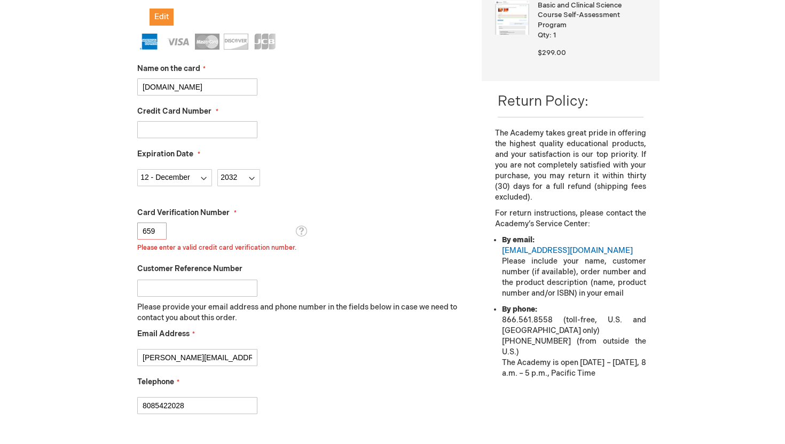 Image resolution: width=785 pixels, height=444 pixels. Describe the element at coordinates (189, 268) in the screenshot. I see `span: Customer Reference Number` at that location.